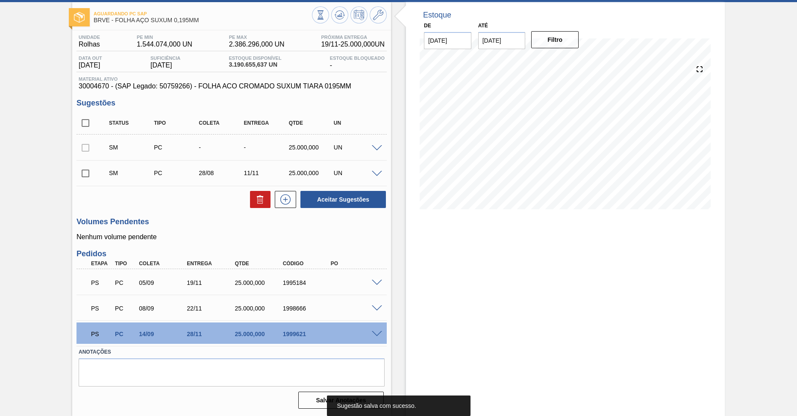 The width and height of the screenshot is (797, 416). What do you see at coordinates (211, 283) in the screenshot?
I see `div: 19/11/2025` at bounding box center [211, 283].